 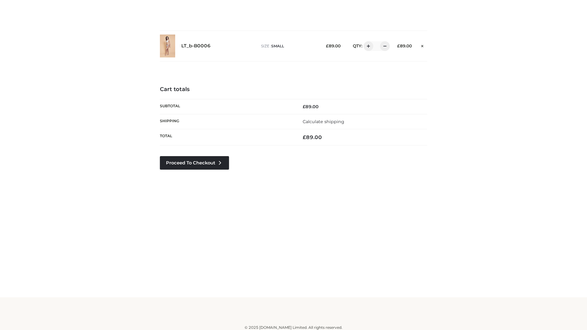 I want to click on th: Total, so click(x=227, y=137).